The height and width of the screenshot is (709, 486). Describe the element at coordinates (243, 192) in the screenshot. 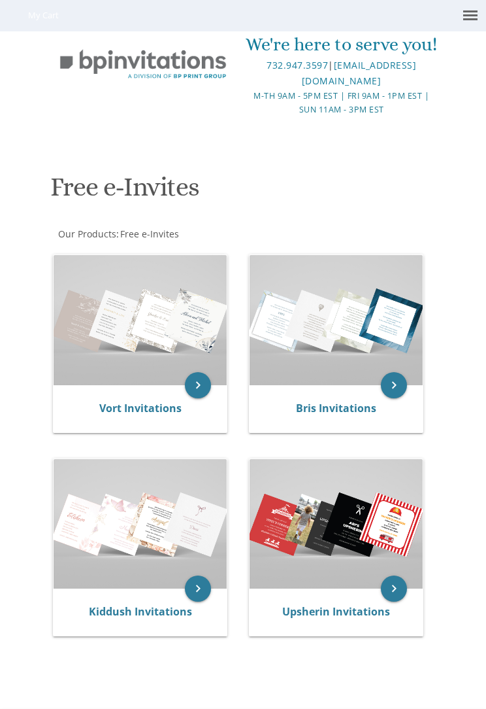

I see `h1: Free e-Invites` at that location.